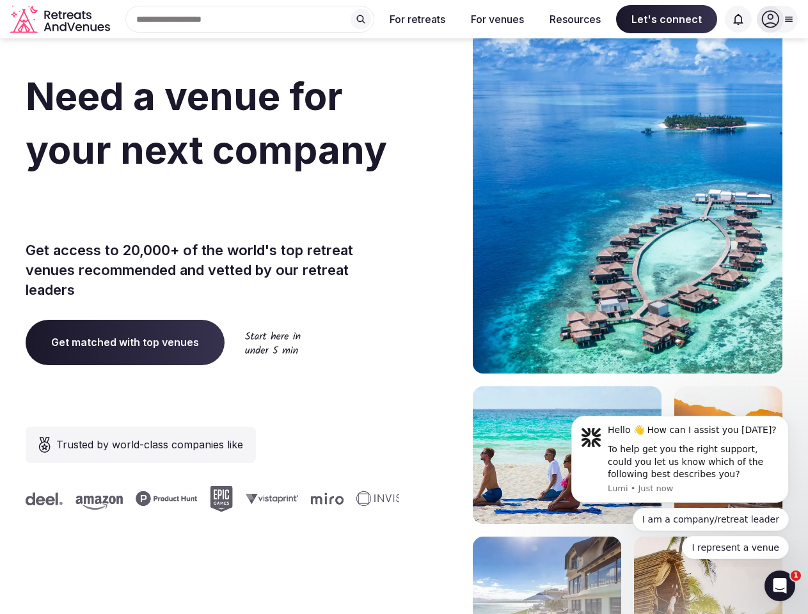 The height and width of the screenshot is (614, 808). Describe the element at coordinates (183, 143) in the screenshot. I see `button: Quick reply: I represent a venue` at that location.